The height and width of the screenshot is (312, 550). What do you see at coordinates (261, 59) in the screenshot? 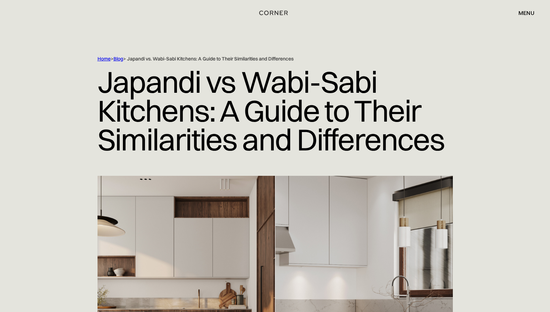
I see `div: > > Japandi vs. Wabi-Sabi Kitchens: A Guide to Their Similarities and Differences` at bounding box center [261, 59].